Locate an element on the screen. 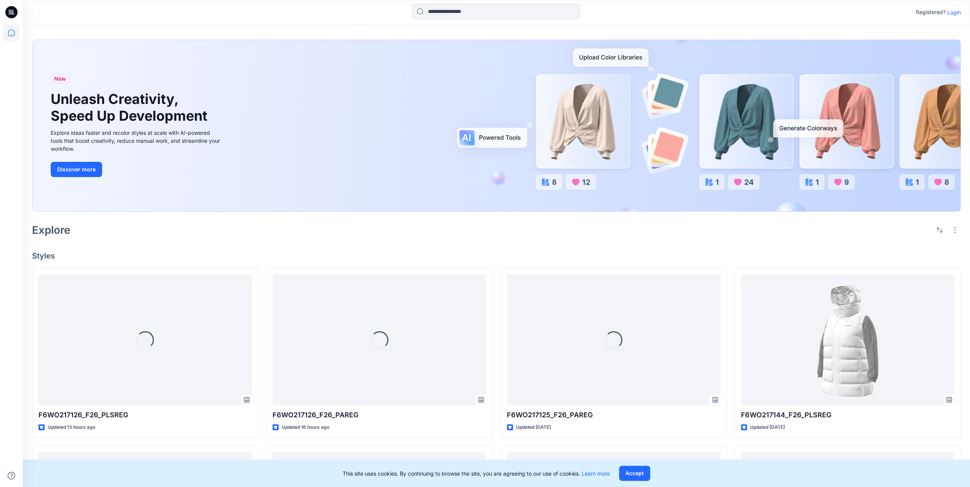 This screenshot has height=487, width=970. h2: Explore is located at coordinates (51, 230).